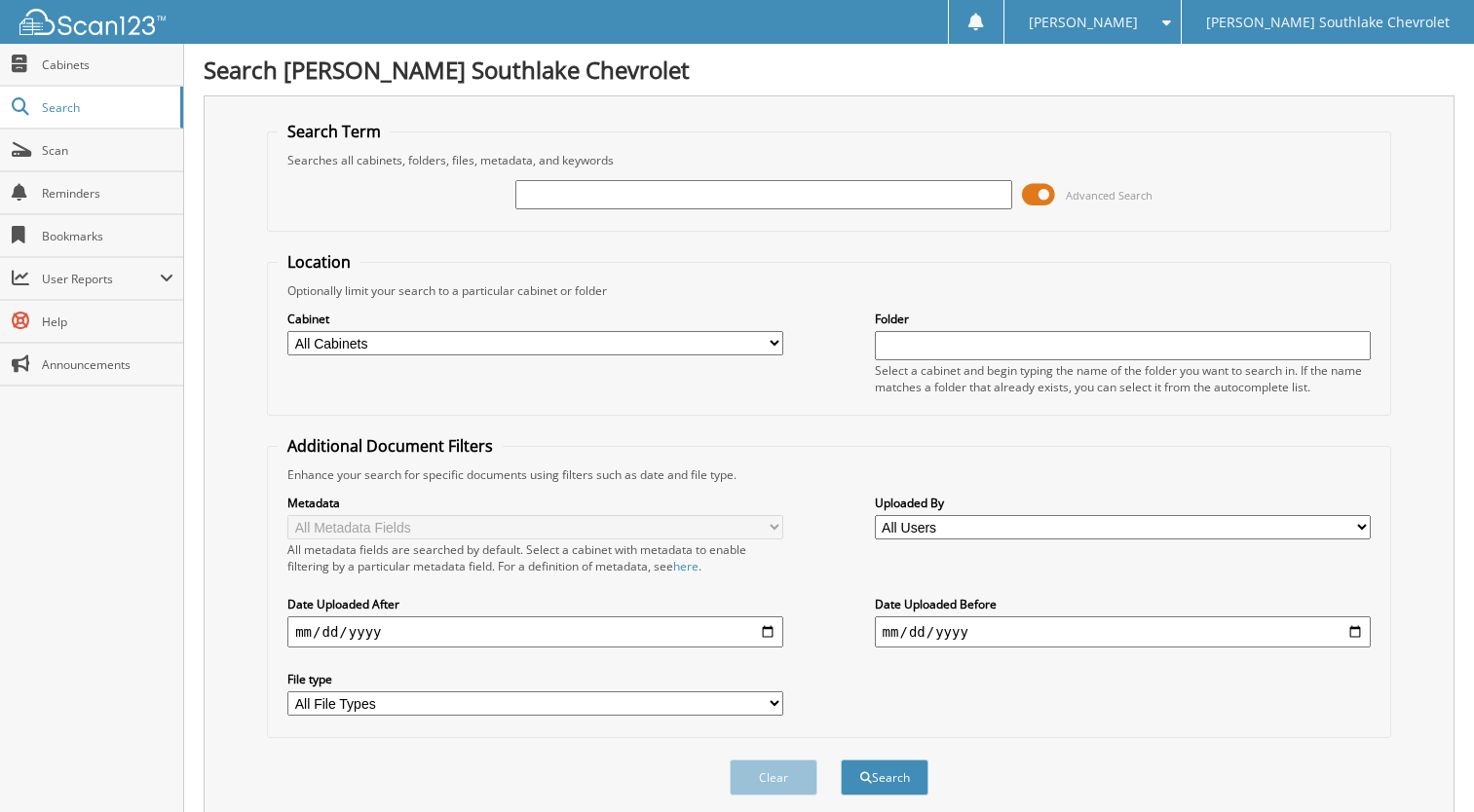 Image resolution: width=1474 pixels, height=812 pixels. I want to click on span: Cabinets, so click(107, 64).